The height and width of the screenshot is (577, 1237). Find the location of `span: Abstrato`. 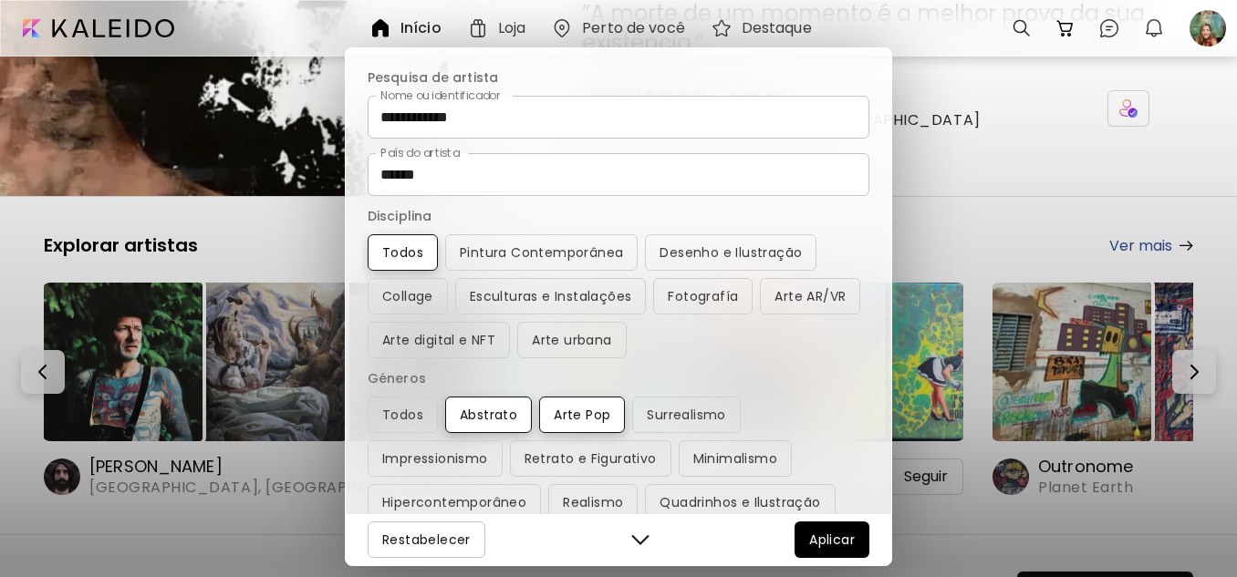

span: Abstrato is located at coordinates (488, 415).